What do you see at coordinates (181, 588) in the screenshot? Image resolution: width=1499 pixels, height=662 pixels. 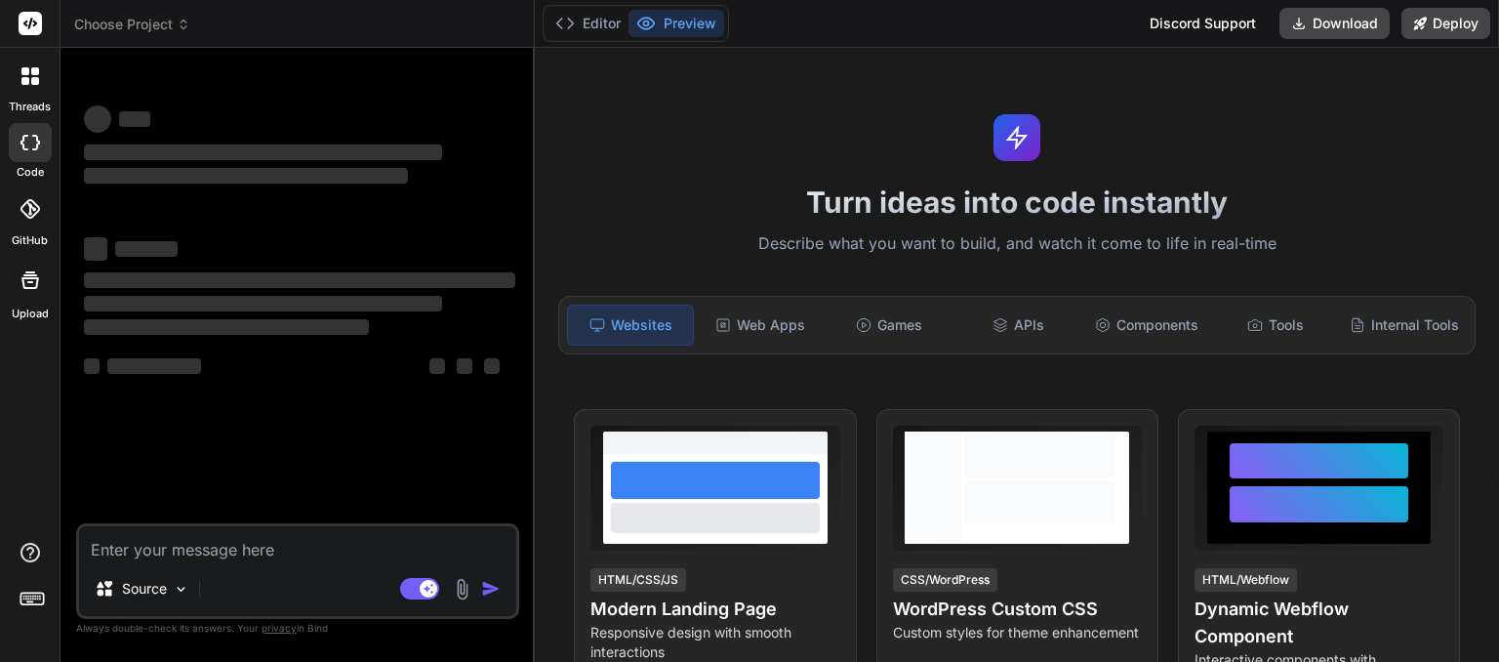 I see `img: Pick Models` at bounding box center [181, 588].